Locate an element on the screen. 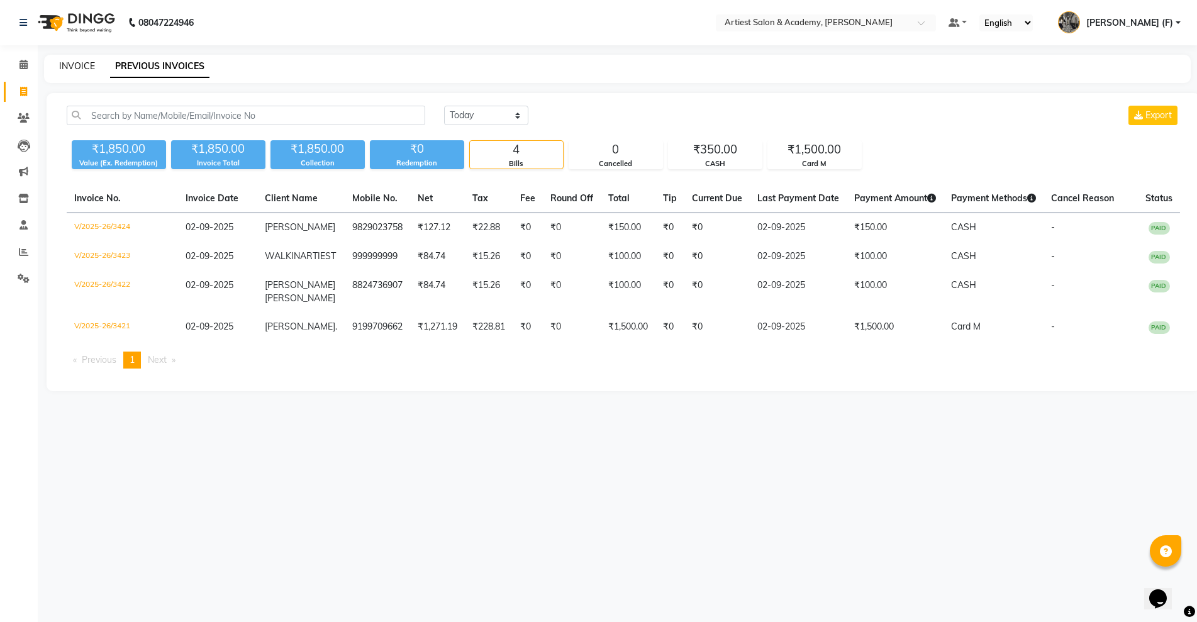 This screenshot has height=622, width=1197. span: Fee is located at coordinates (528, 198).